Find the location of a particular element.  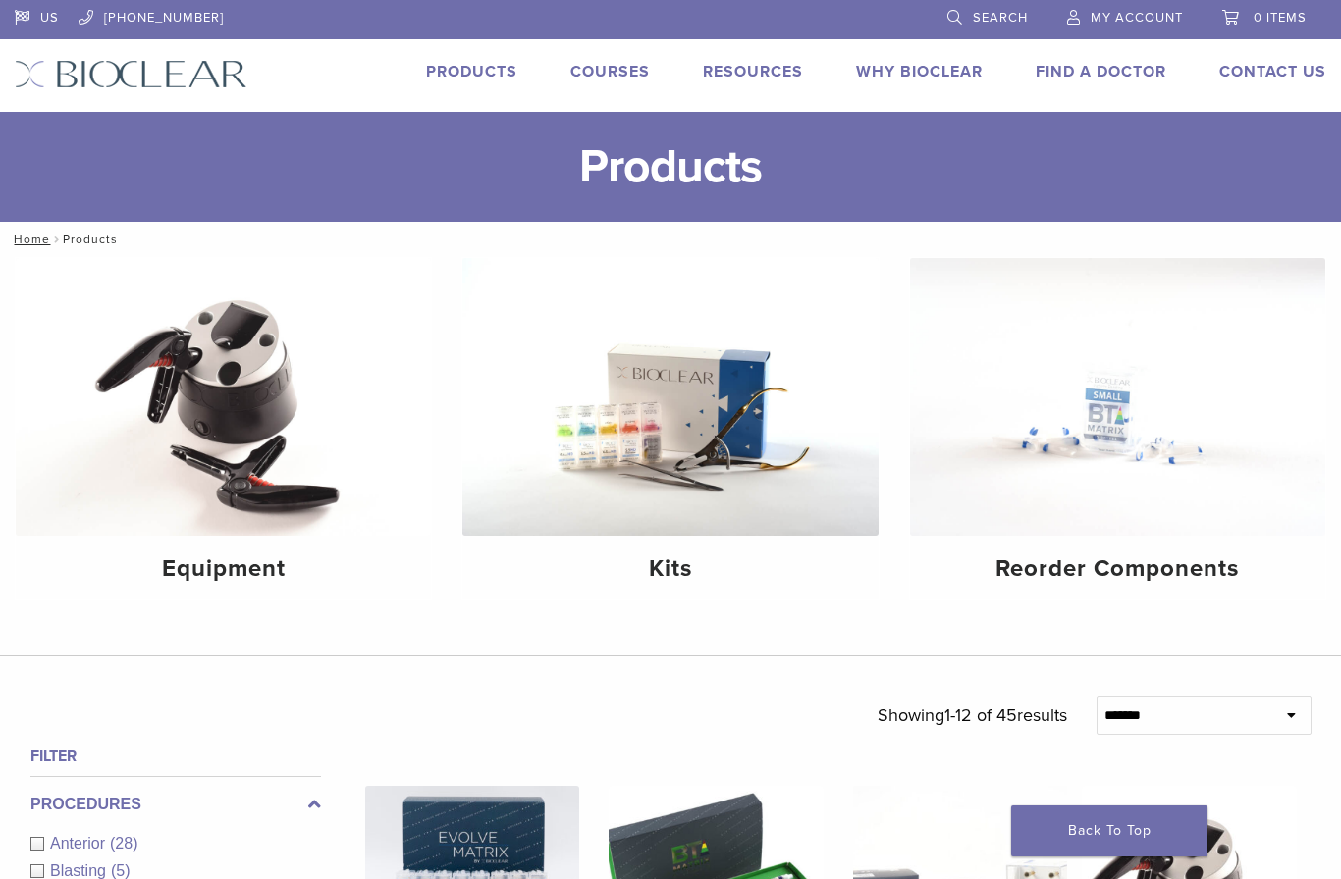

span: Anterior is located at coordinates (79, 843).